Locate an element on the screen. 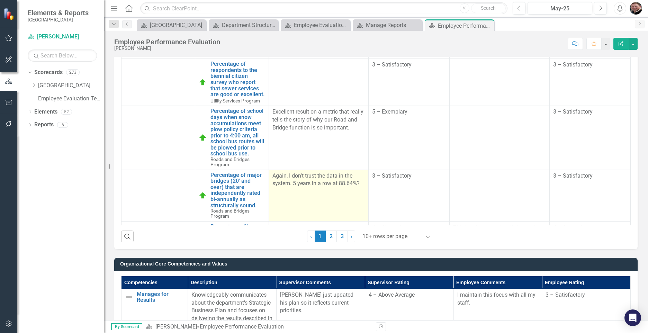  h3: Organizational Core Competencies and Values is located at coordinates (377, 264).